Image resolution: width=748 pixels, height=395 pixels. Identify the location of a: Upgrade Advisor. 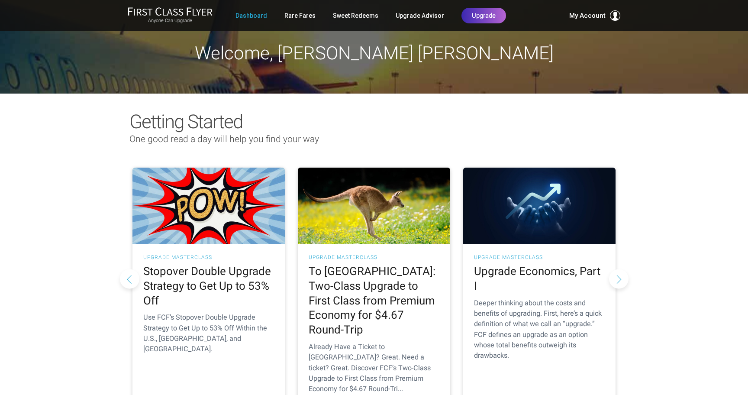
(420, 16).